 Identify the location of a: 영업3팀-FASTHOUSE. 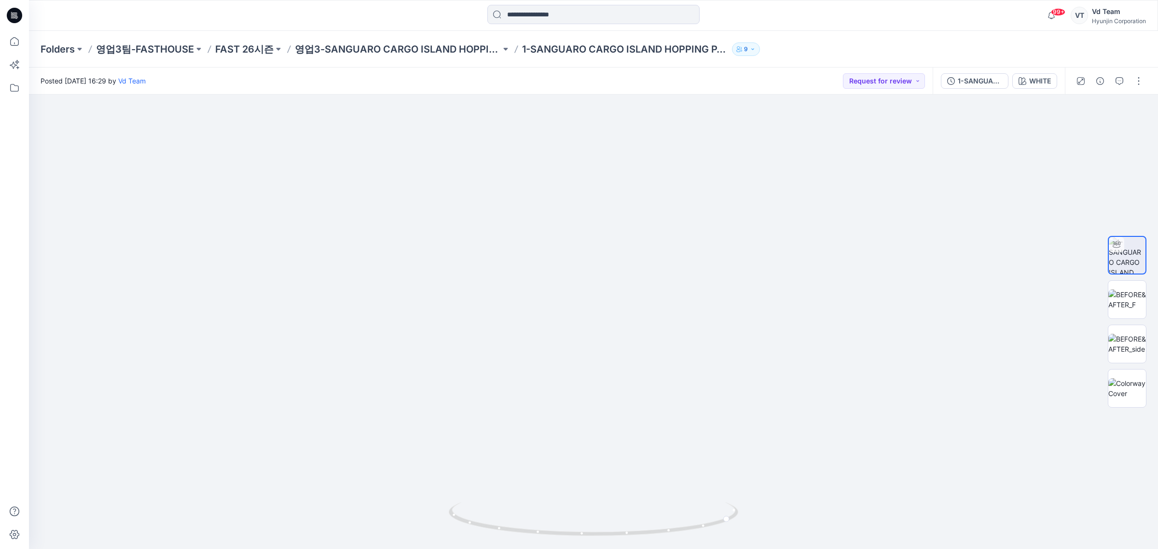
(145, 49).